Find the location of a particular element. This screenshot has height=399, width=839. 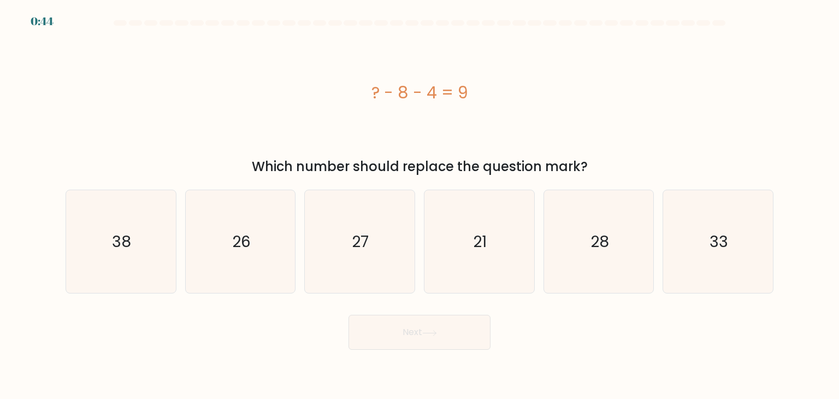

button: Next is located at coordinates (419, 332).